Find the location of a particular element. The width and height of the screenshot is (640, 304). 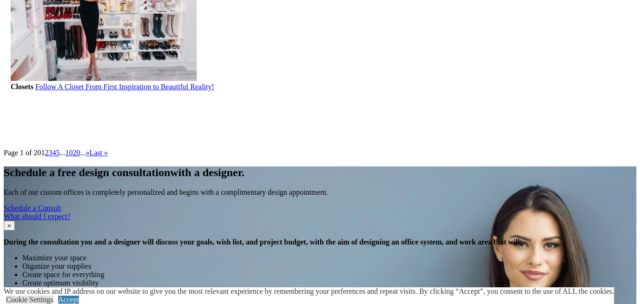

a: 4 is located at coordinates (54, 152).